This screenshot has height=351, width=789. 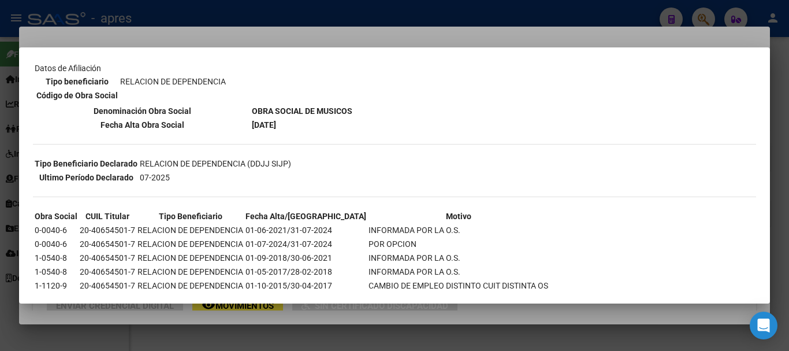 I want to click on td: POR OPCION, so click(x=458, y=244).